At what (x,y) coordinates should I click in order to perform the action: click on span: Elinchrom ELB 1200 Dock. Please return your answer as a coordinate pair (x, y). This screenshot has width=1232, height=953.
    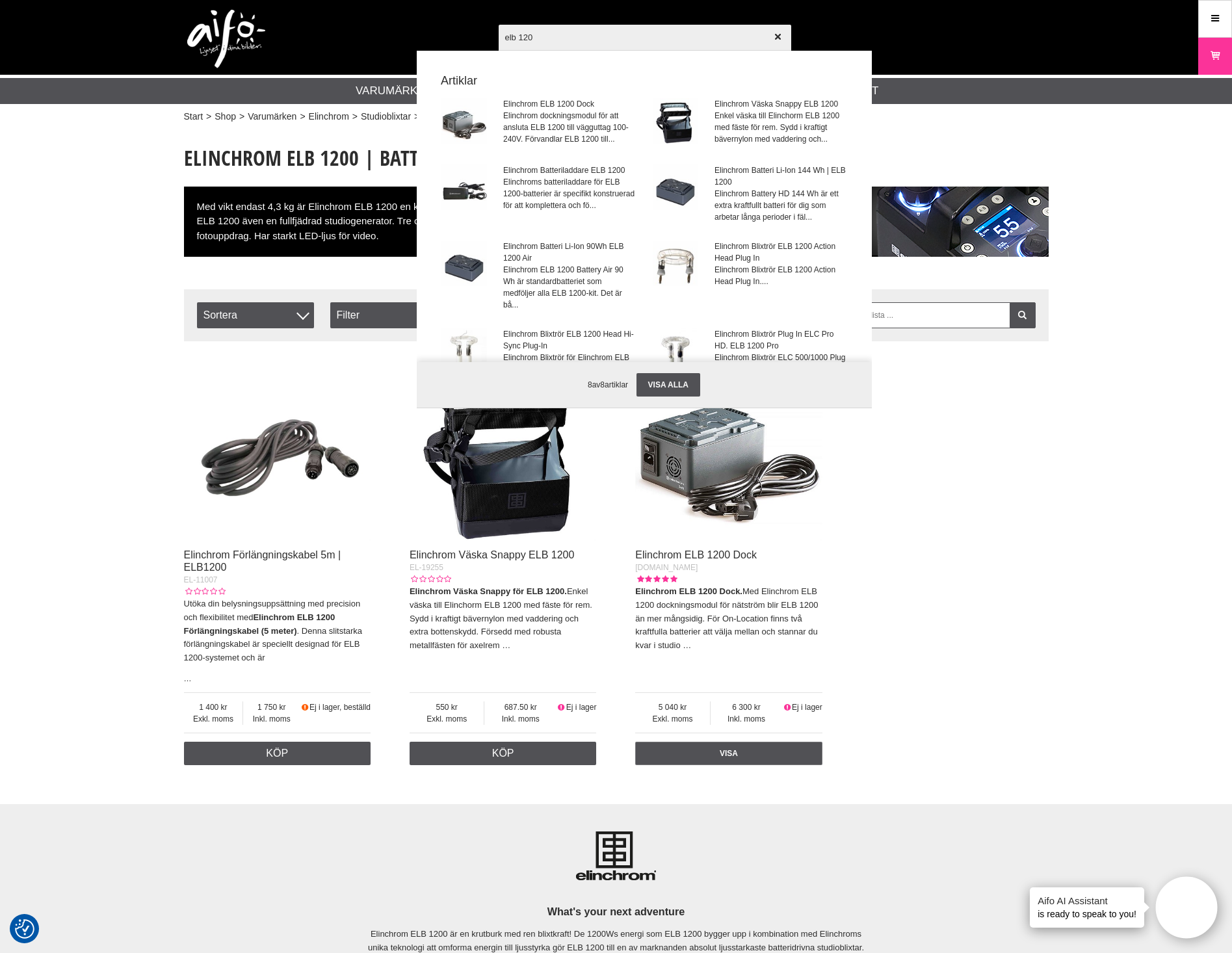
    Looking at the image, I should click on (569, 104).